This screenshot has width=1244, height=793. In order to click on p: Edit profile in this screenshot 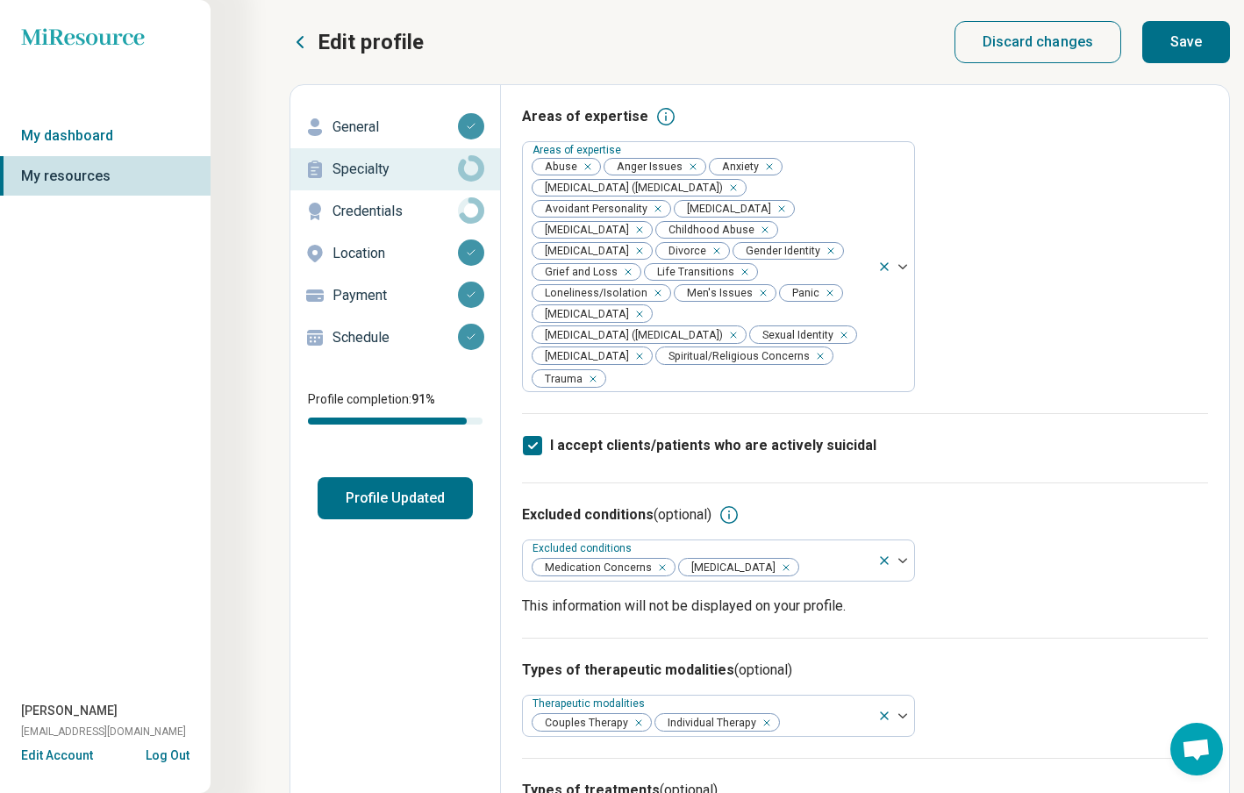, I will do `click(370, 42)`.